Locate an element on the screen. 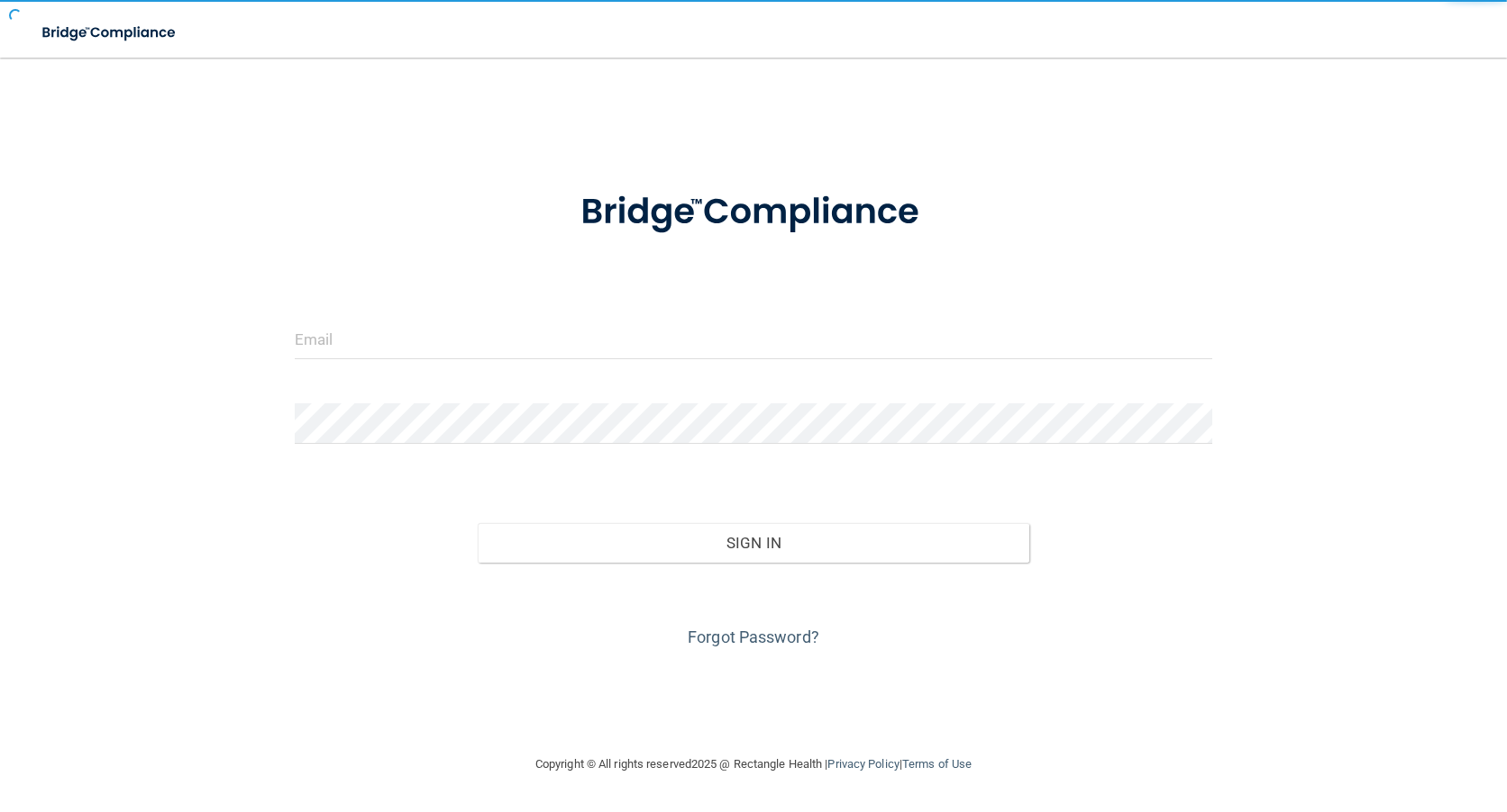 Image resolution: width=1507 pixels, height=812 pixels. a: Forgot Password? is located at coordinates (754, 636).